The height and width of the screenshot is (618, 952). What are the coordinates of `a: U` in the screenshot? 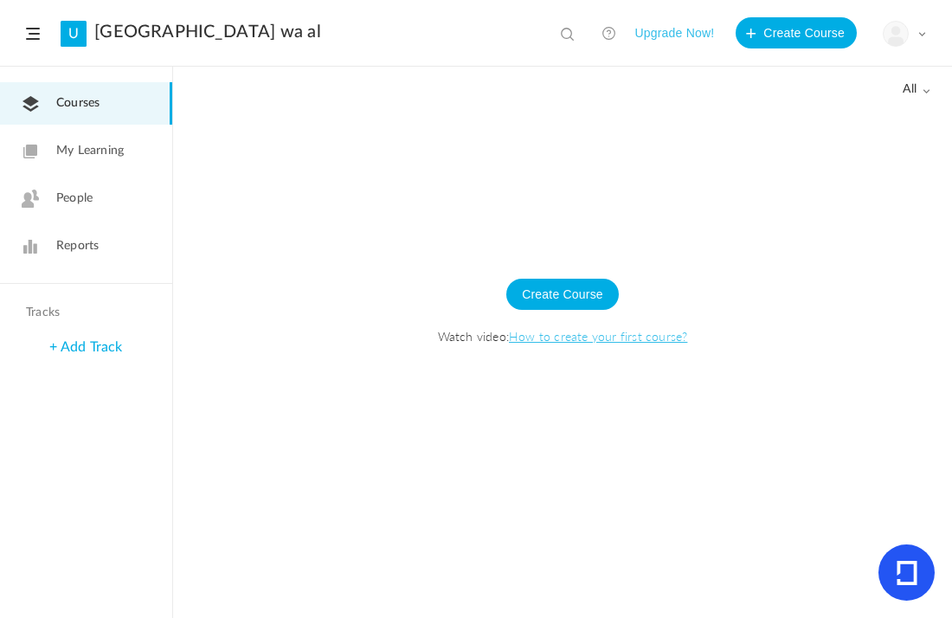 It's located at (74, 34).